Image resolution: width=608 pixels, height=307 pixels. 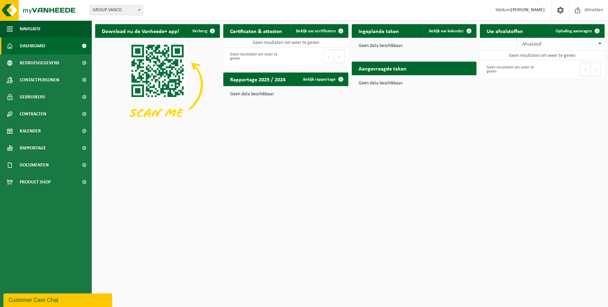 What do you see at coordinates (157, 84) in the screenshot?
I see `img: Download de VHEPlus App` at bounding box center [157, 84].